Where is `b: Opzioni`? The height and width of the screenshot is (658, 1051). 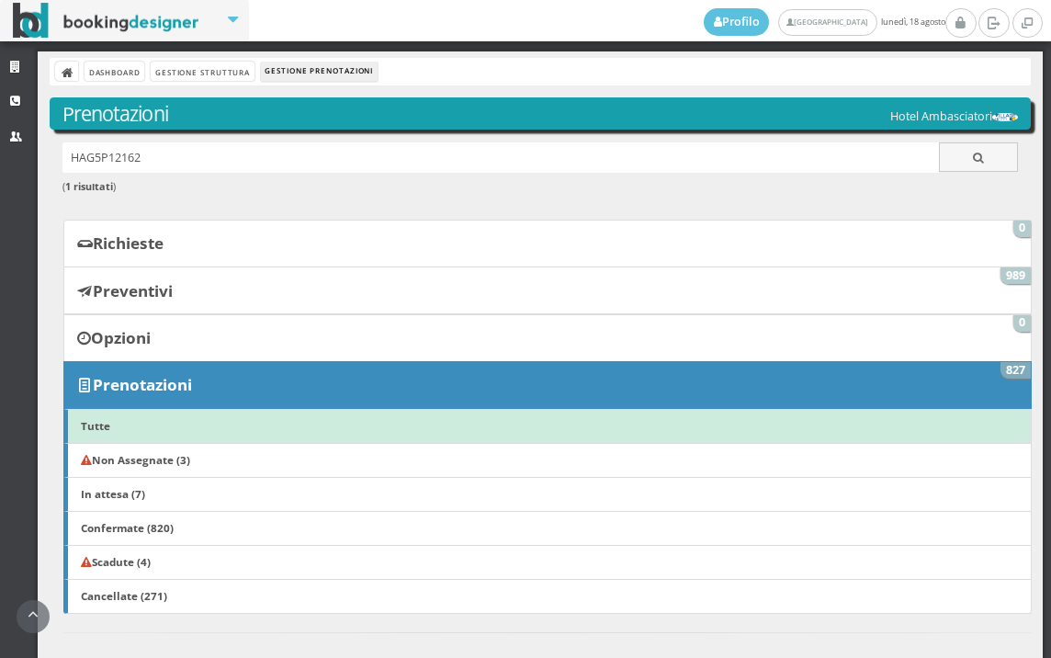 b: Opzioni is located at coordinates (120, 337).